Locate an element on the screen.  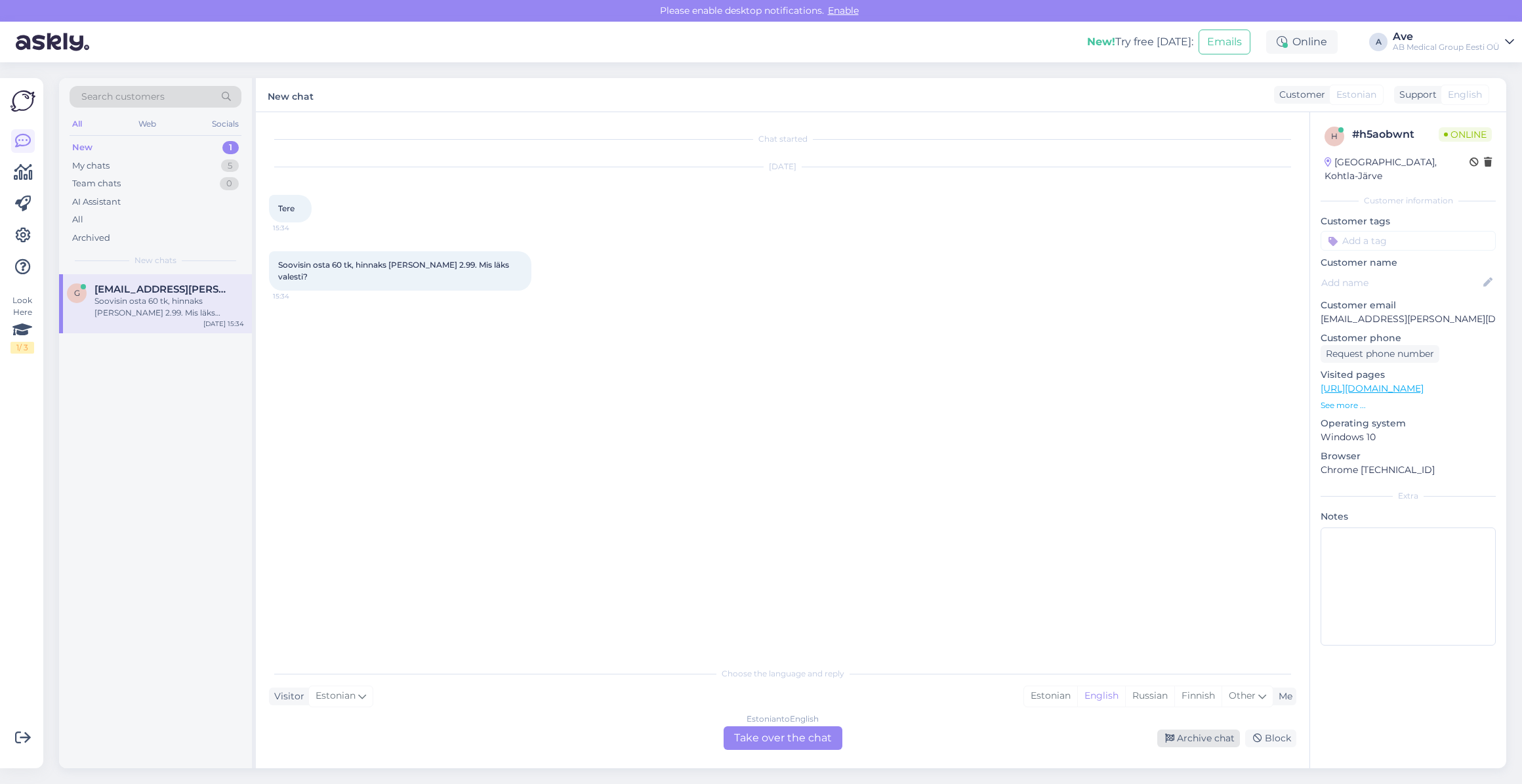
div: AI Assistant is located at coordinates (97, 202).